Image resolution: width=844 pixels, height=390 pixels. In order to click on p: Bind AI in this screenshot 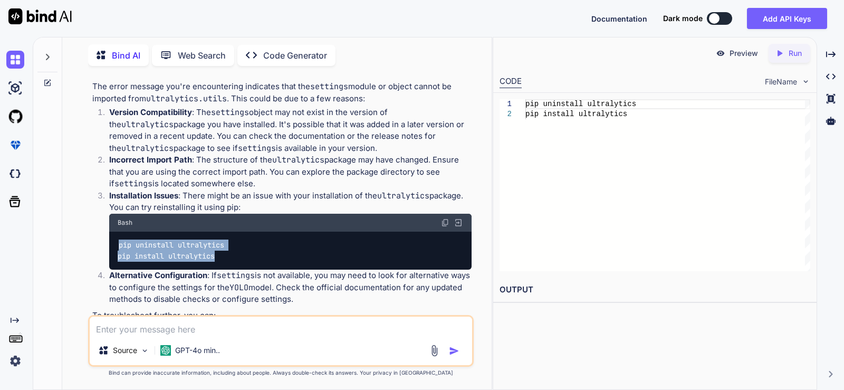, I will do `click(126, 55)`.